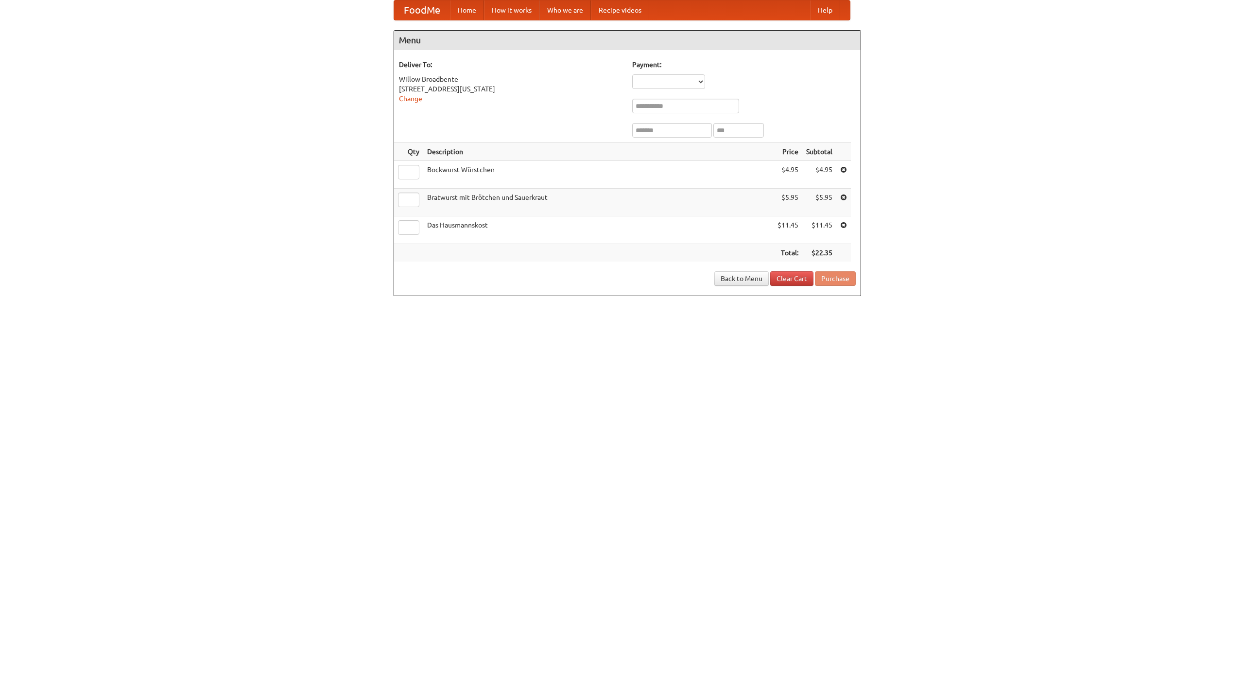  Describe the element at coordinates (511, 65) in the screenshot. I see `h5: Deliver To:` at that location.